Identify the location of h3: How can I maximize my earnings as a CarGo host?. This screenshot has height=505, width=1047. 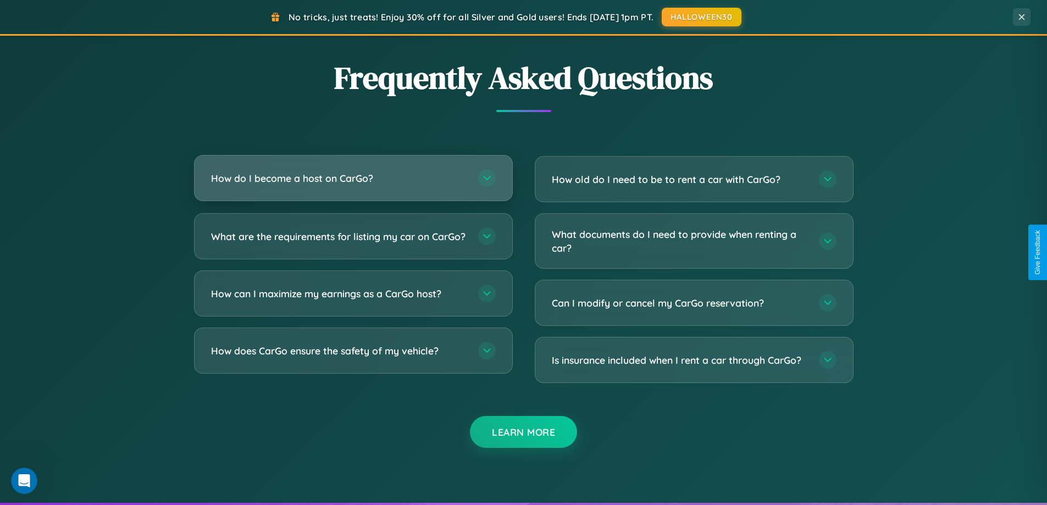
(339, 293).